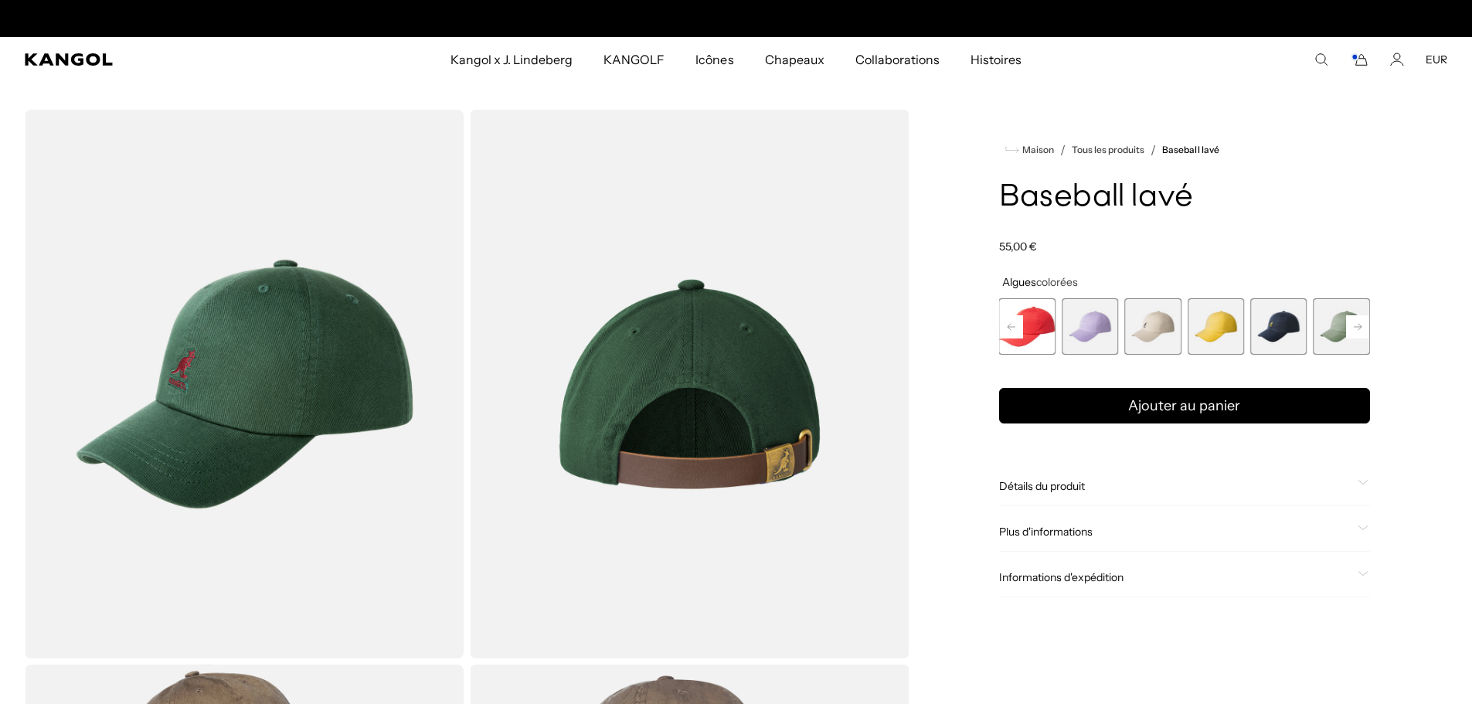 Image resolution: width=1472 pixels, height=704 pixels. What do you see at coordinates (737, 19) in the screenshot?
I see `div: Annonce` at bounding box center [737, 19].